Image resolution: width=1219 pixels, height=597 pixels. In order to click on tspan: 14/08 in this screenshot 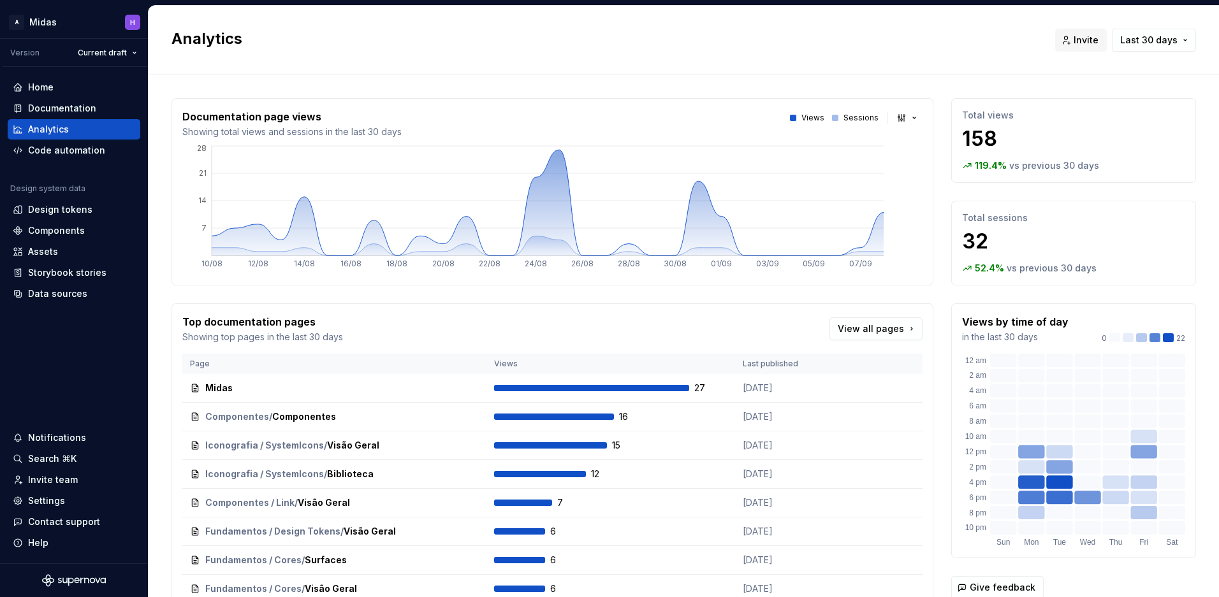, I will do `click(304, 263)`.